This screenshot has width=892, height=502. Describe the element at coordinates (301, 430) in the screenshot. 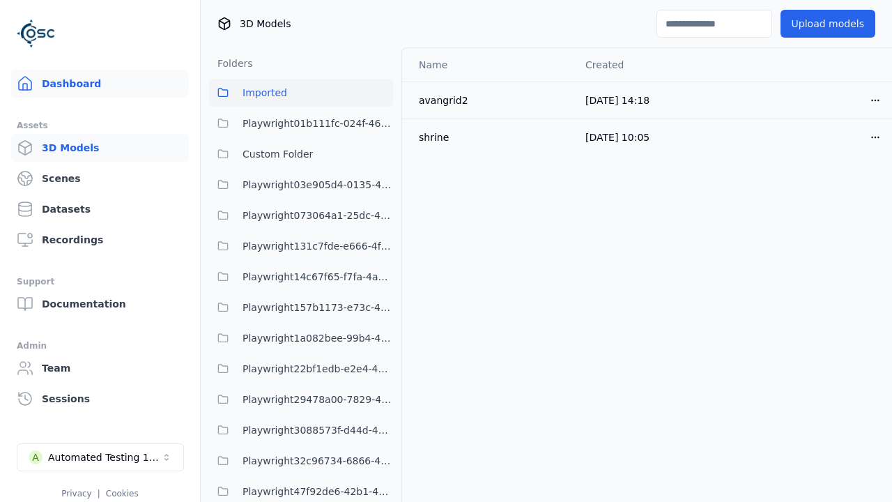

I see `button: Playwright3088573f-d44d-455e-85f6-006cb06f31fb` at that location.